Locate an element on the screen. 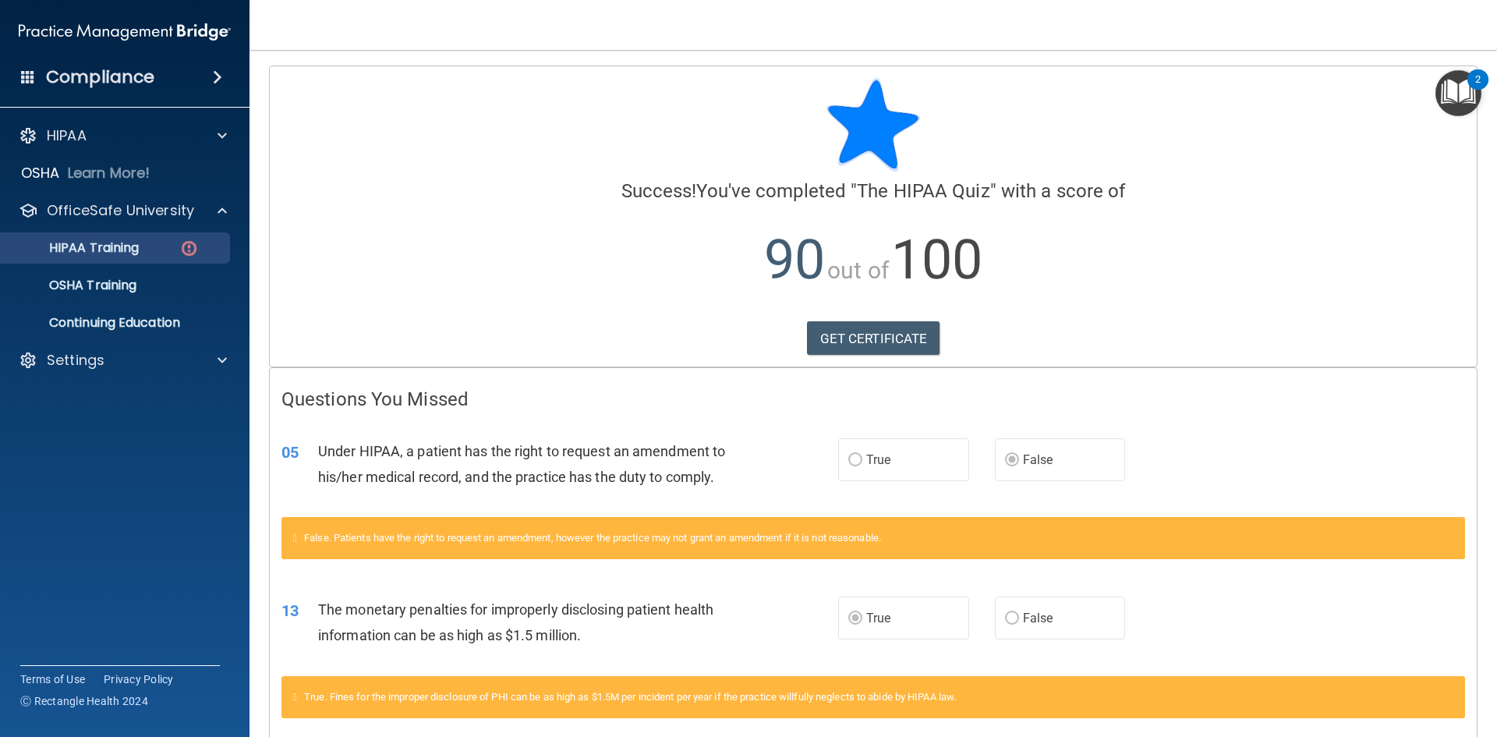 The height and width of the screenshot is (737, 1497). p: HIPAA Training is located at coordinates (74, 248).